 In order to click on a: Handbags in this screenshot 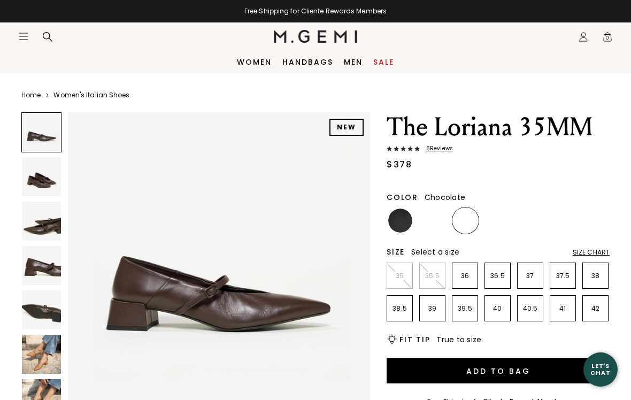, I will do `click(307, 62)`.